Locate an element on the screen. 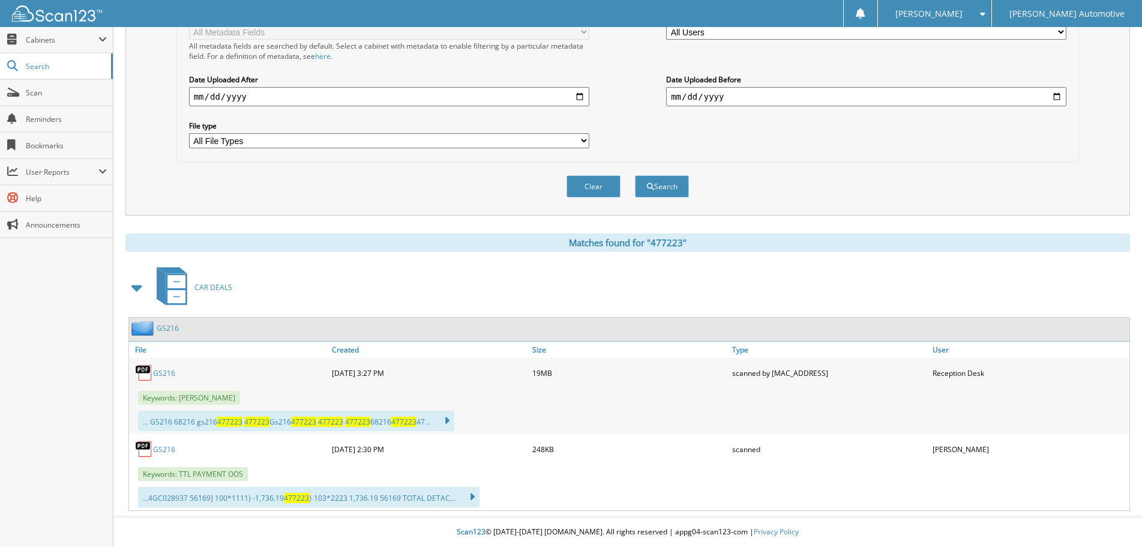 This screenshot has height=547, width=1142. input: start is located at coordinates (389, 97).